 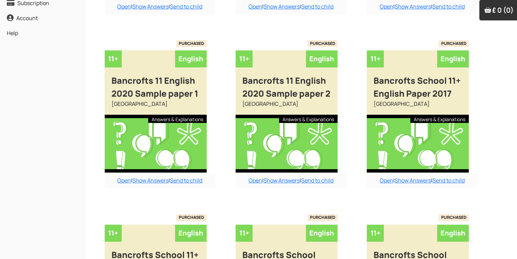 I want to click on a: Help, so click(x=43, y=33).